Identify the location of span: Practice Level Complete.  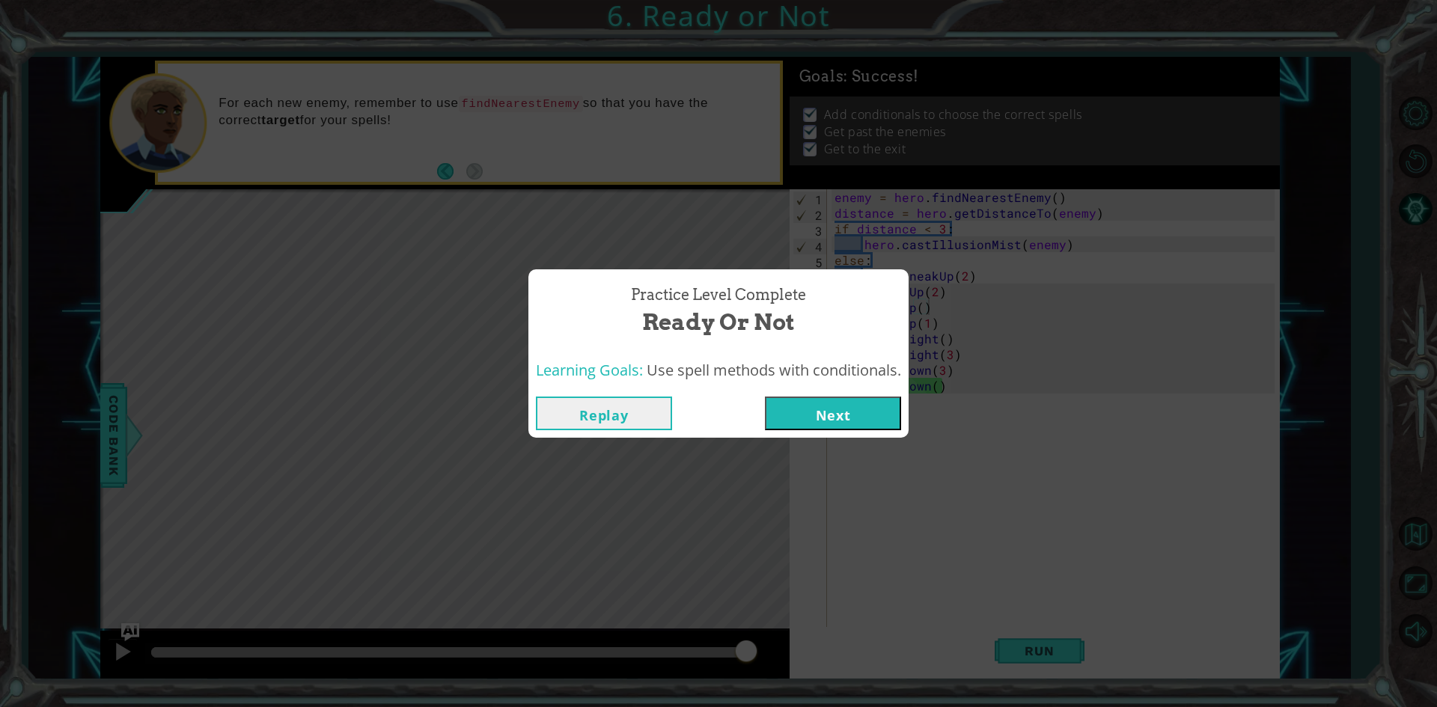
(718, 295).